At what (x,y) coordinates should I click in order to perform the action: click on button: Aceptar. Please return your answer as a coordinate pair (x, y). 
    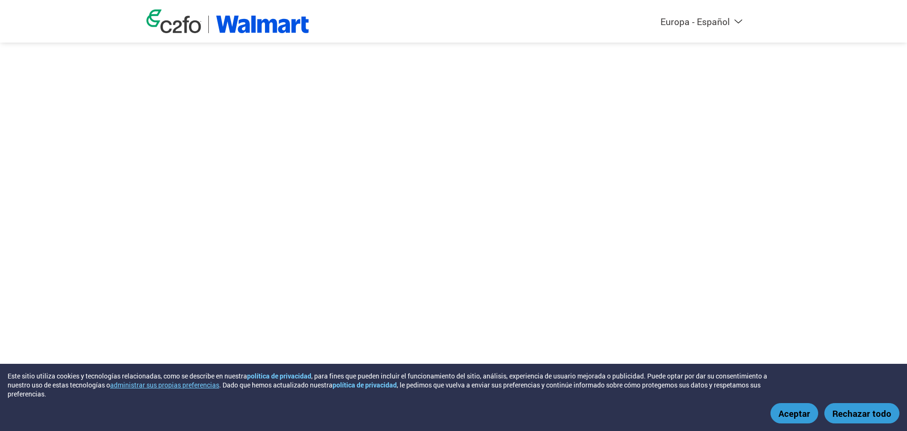
    Looking at the image, I should click on (794, 413).